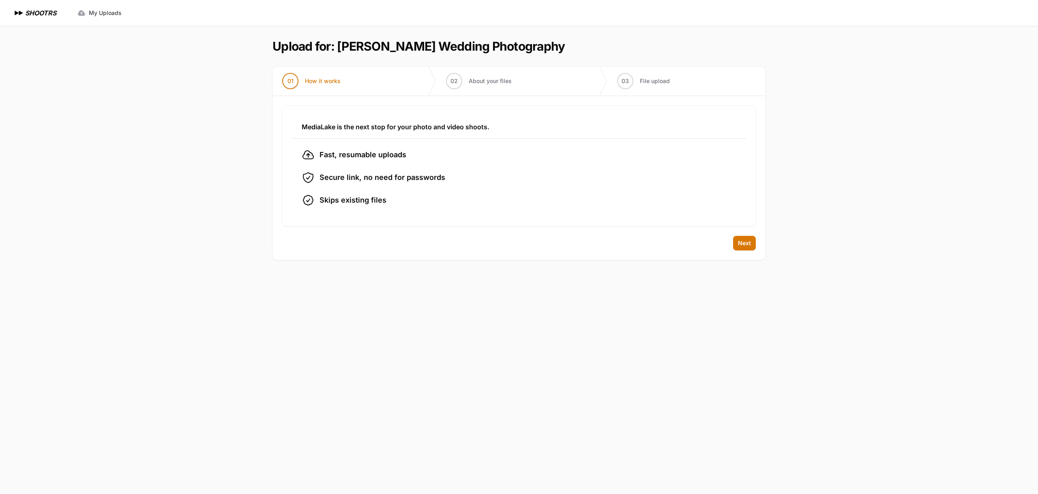 The height and width of the screenshot is (494, 1038). Describe the element at coordinates (290, 81) in the screenshot. I see `span: 01` at that location.